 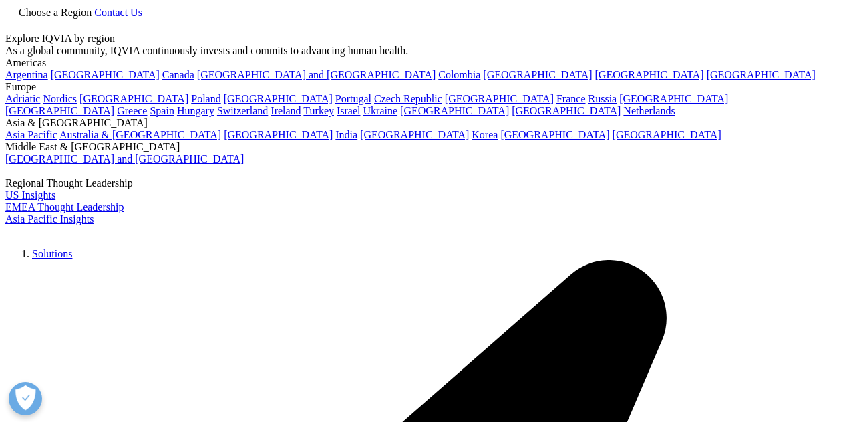 What do you see at coordinates (31, 134) in the screenshot?
I see `a: Asia Pacific` at bounding box center [31, 134].